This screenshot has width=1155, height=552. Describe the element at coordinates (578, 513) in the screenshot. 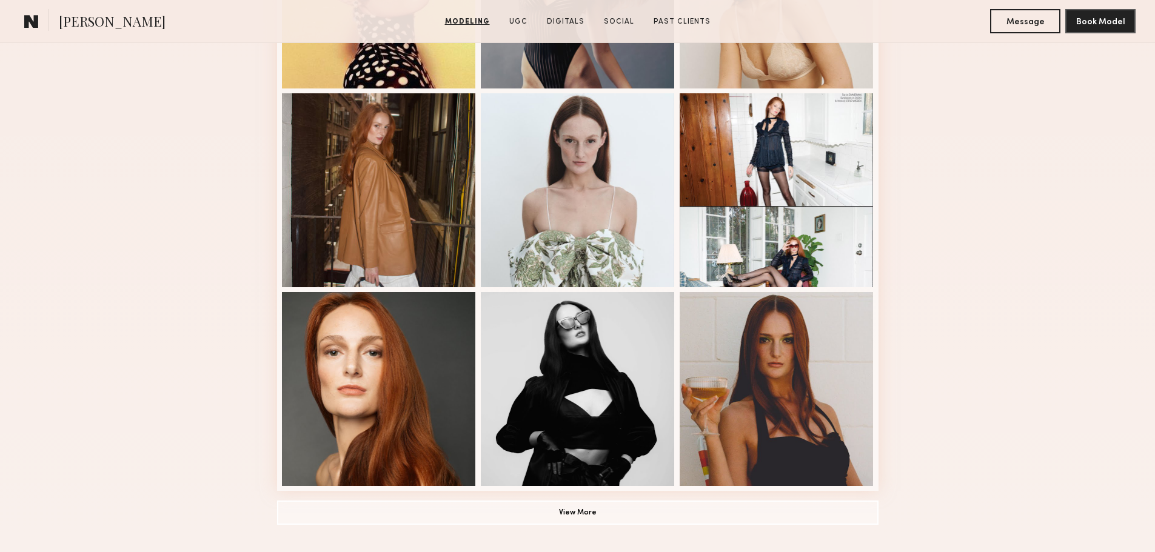

I see `button: View More` at that location.